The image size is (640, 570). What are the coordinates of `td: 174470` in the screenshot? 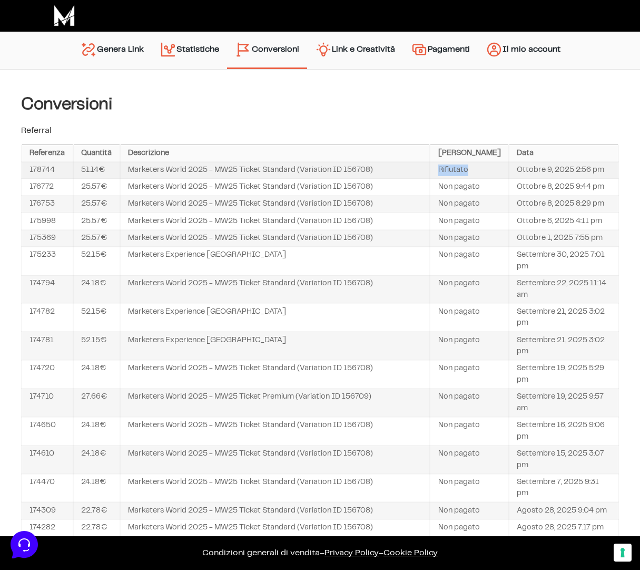 It's located at (47, 488).